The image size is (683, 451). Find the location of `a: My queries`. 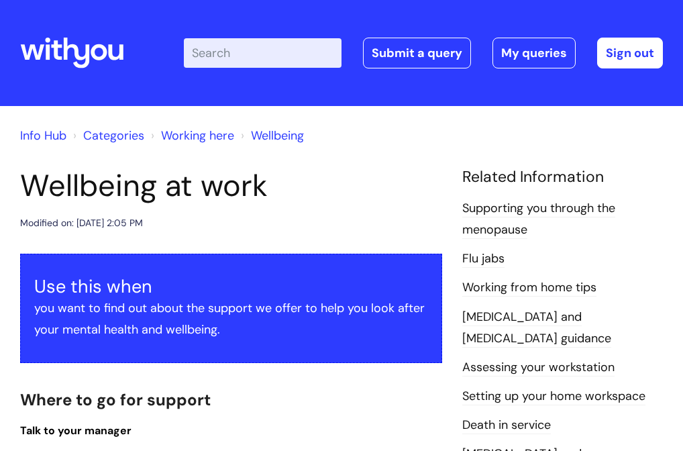

a: My queries is located at coordinates (534, 53).